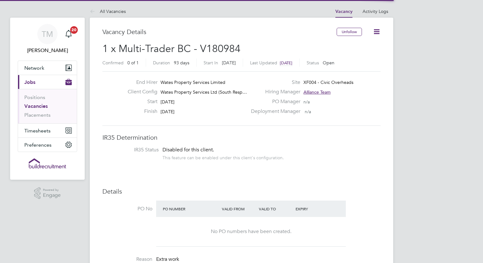 This screenshot has height=263, width=483. What do you see at coordinates (203, 92) in the screenshot?
I see `span: Wates Property Services Ltd (South Resp…` at bounding box center [203, 92].